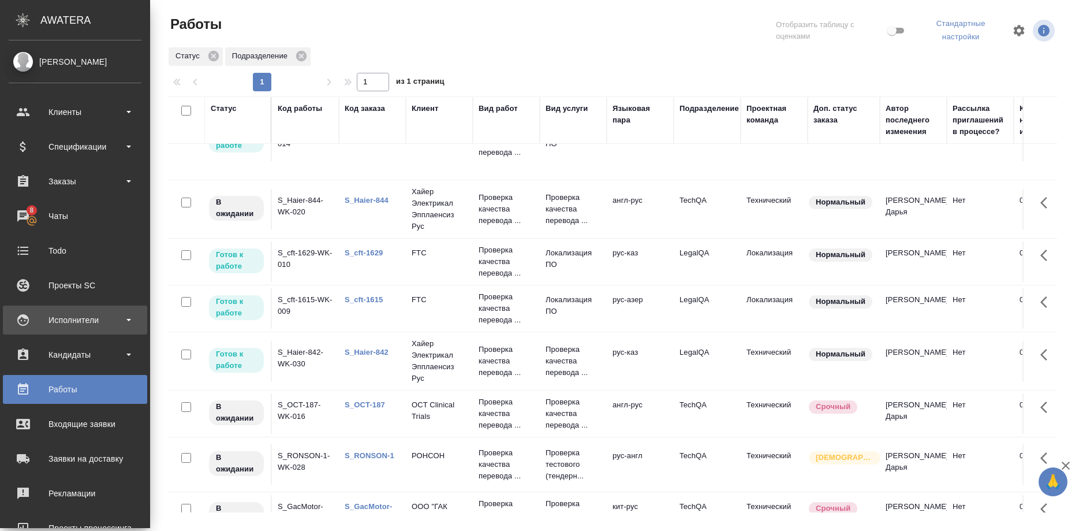  What do you see at coordinates (223, 109) in the screenshot?
I see `div: Статус` at bounding box center [223, 109].